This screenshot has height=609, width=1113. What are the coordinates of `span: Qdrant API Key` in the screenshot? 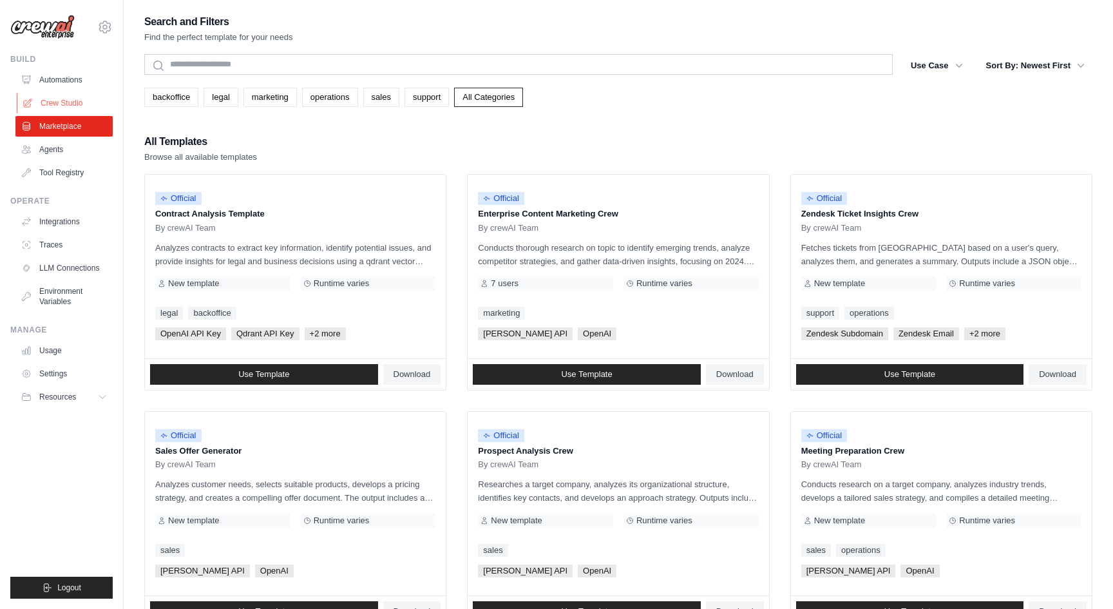 It's located at (265, 334).